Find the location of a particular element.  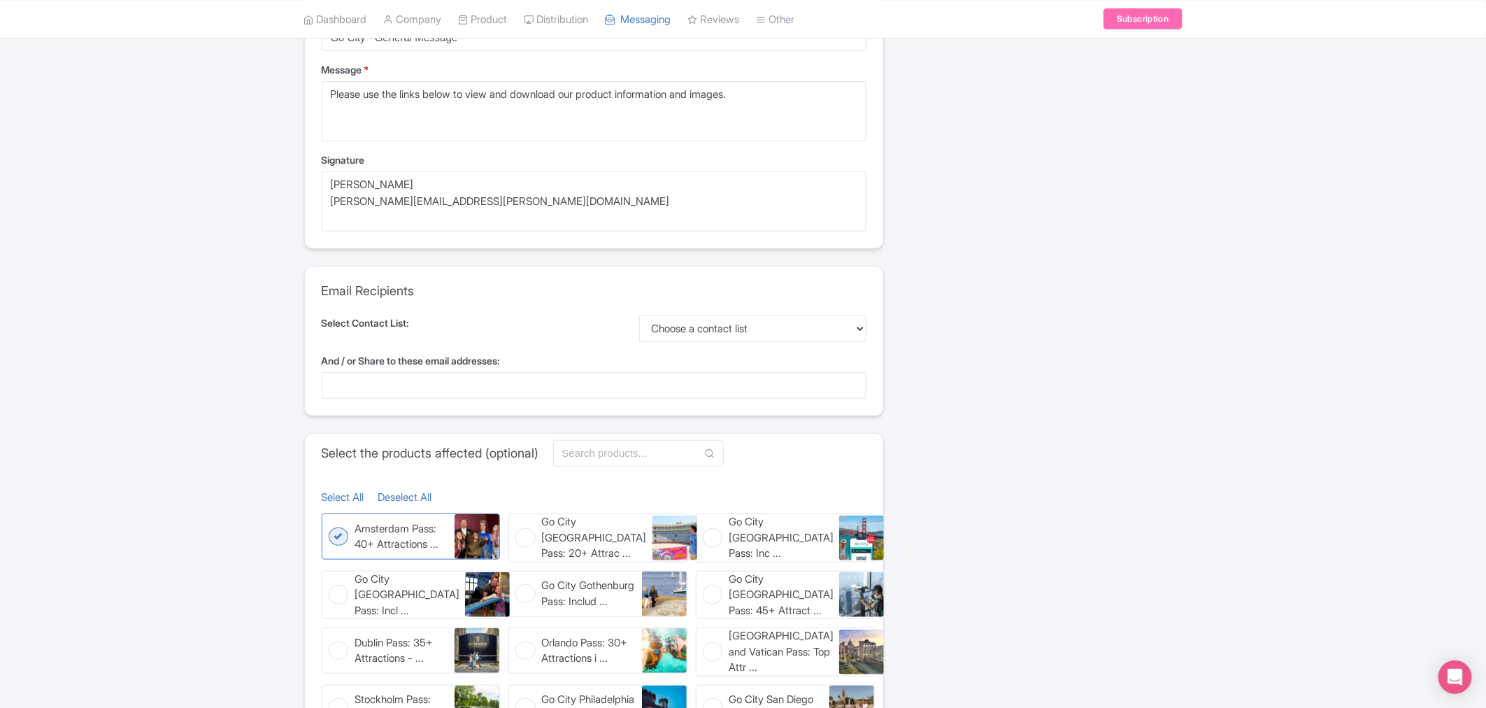

h3: Select the products affected (optional) is located at coordinates (430, 453).